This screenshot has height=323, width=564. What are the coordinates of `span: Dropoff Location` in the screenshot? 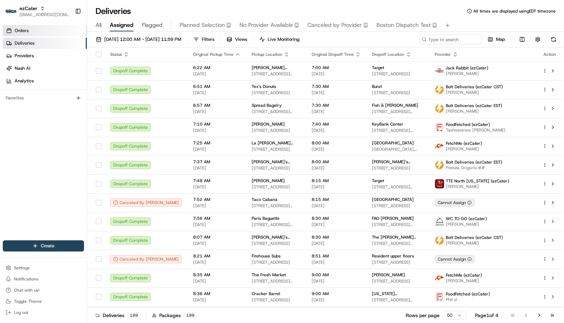 It's located at (388, 54).